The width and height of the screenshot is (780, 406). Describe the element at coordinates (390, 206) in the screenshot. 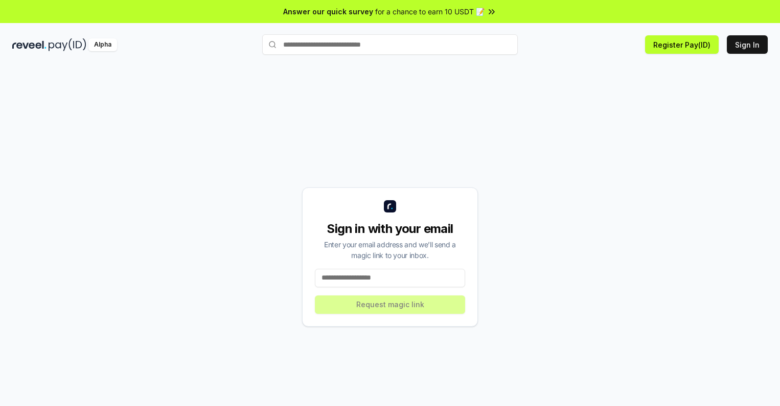

I see `img: logo_small` at that location.